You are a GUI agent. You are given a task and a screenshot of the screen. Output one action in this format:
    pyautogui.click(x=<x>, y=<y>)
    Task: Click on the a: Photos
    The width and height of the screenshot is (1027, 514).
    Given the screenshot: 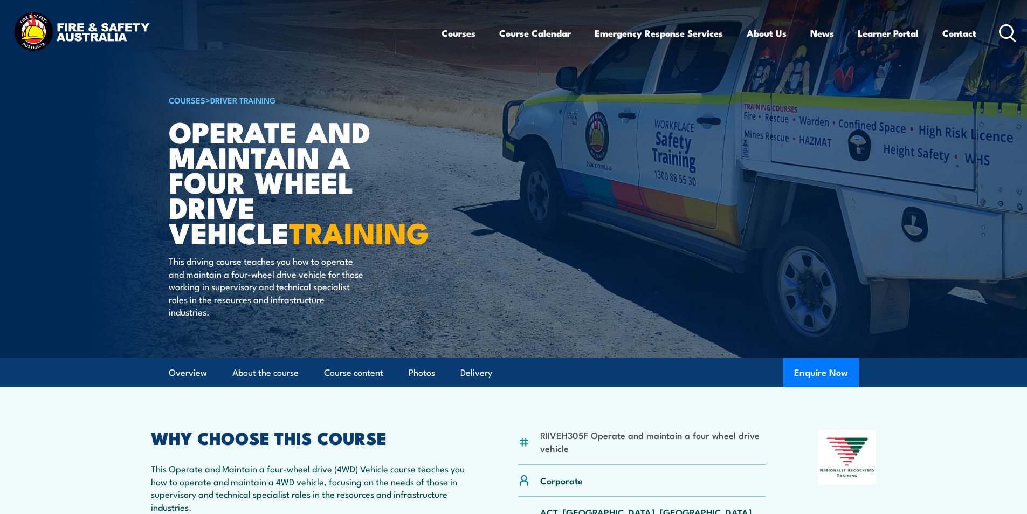 What is the action you would take?
    pyautogui.click(x=422, y=373)
    